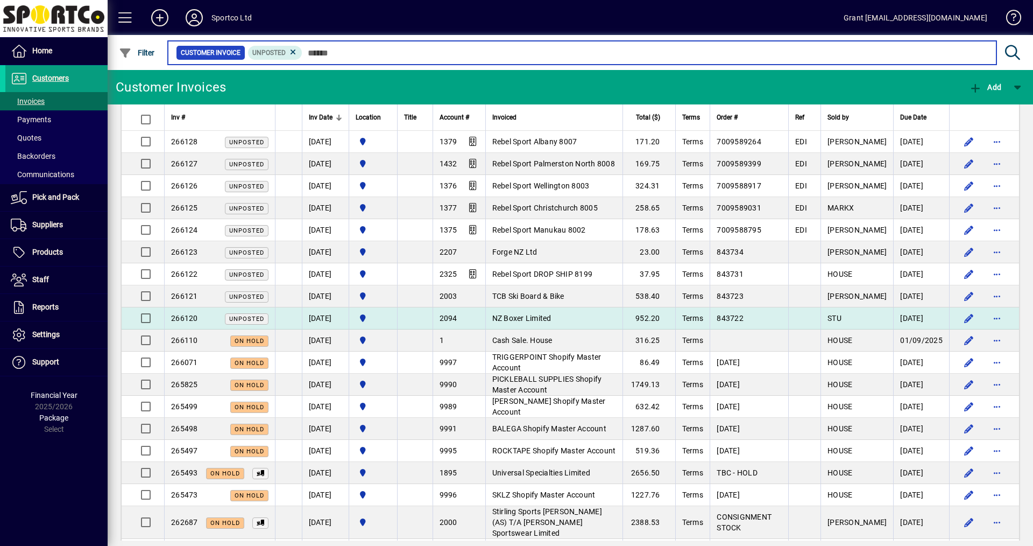  I want to click on span: Inv #, so click(178, 117).